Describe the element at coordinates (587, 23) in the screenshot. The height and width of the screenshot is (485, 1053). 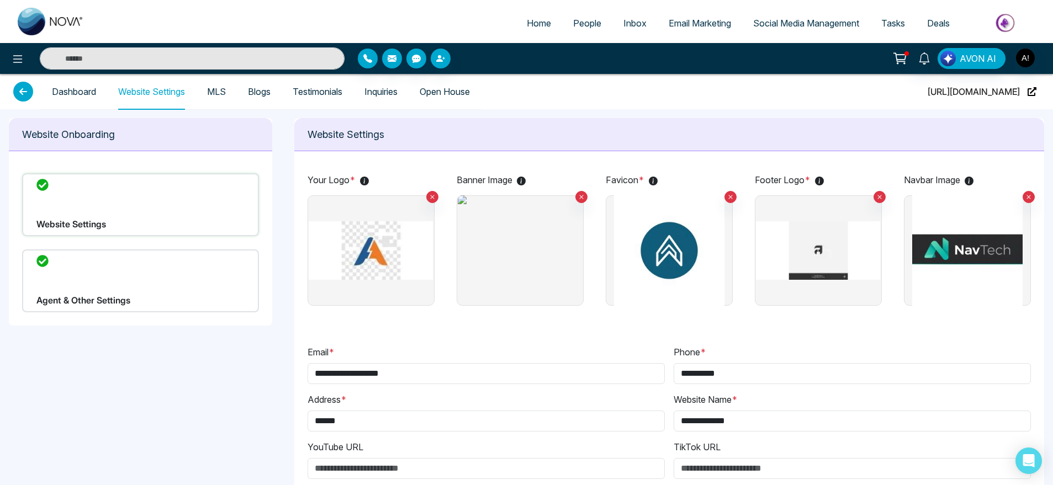
I see `a: People` at that location.